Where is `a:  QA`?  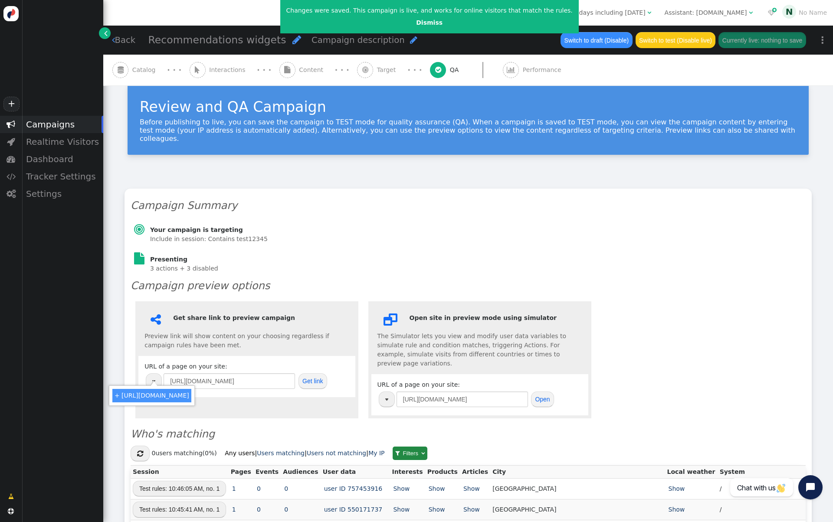
a:  QA is located at coordinates (466, 70).